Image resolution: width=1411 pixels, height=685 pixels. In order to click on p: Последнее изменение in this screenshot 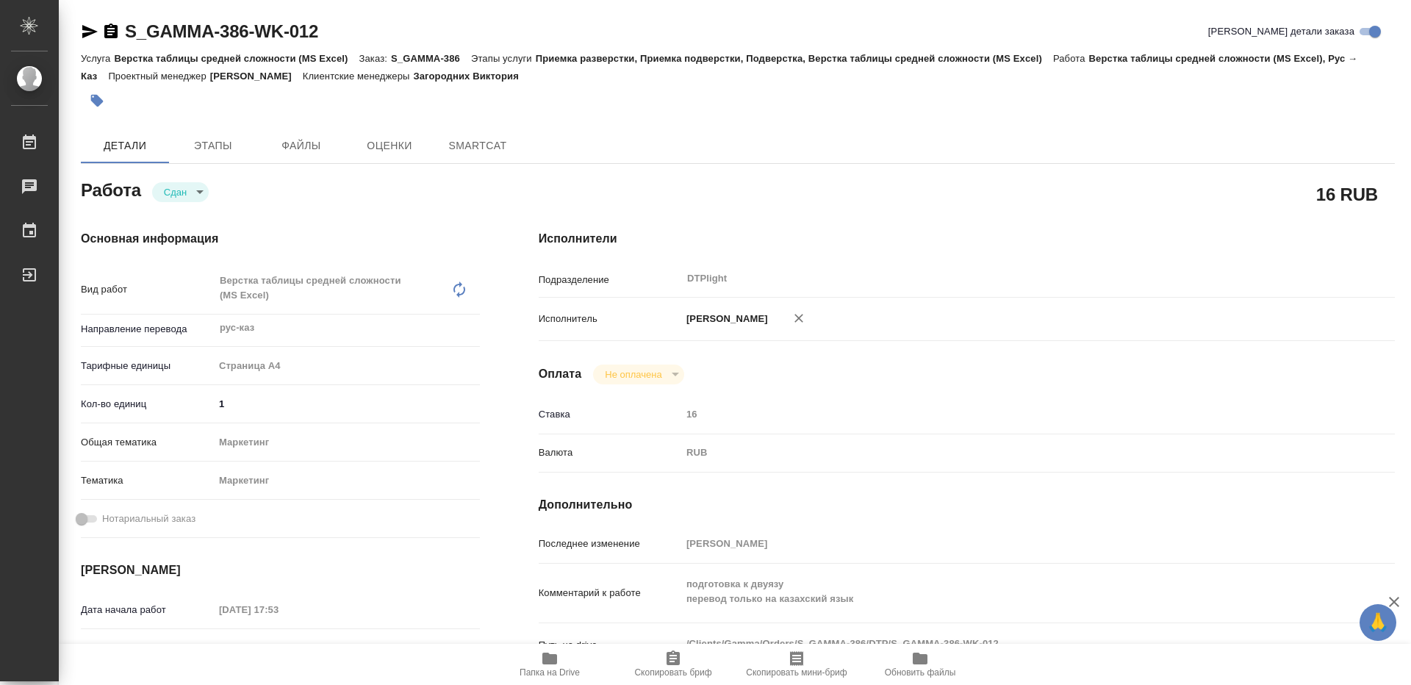, I will do `click(610, 544)`.